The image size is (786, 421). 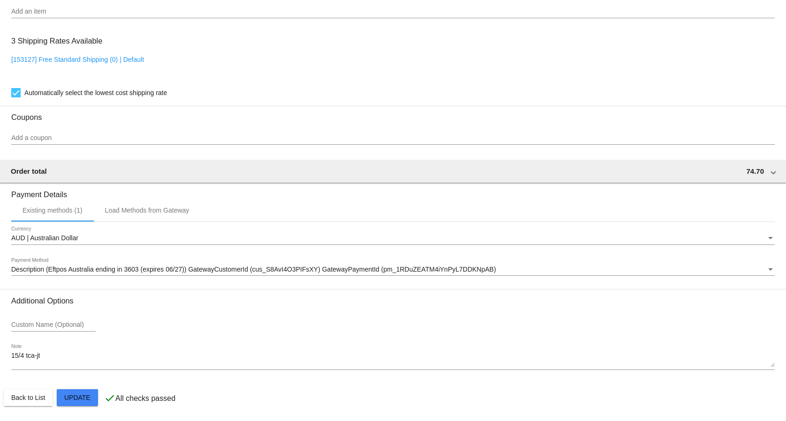 What do you see at coordinates (28, 398) in the screenshot?
I see `button: Back to List` at bounding box center [28, 398].